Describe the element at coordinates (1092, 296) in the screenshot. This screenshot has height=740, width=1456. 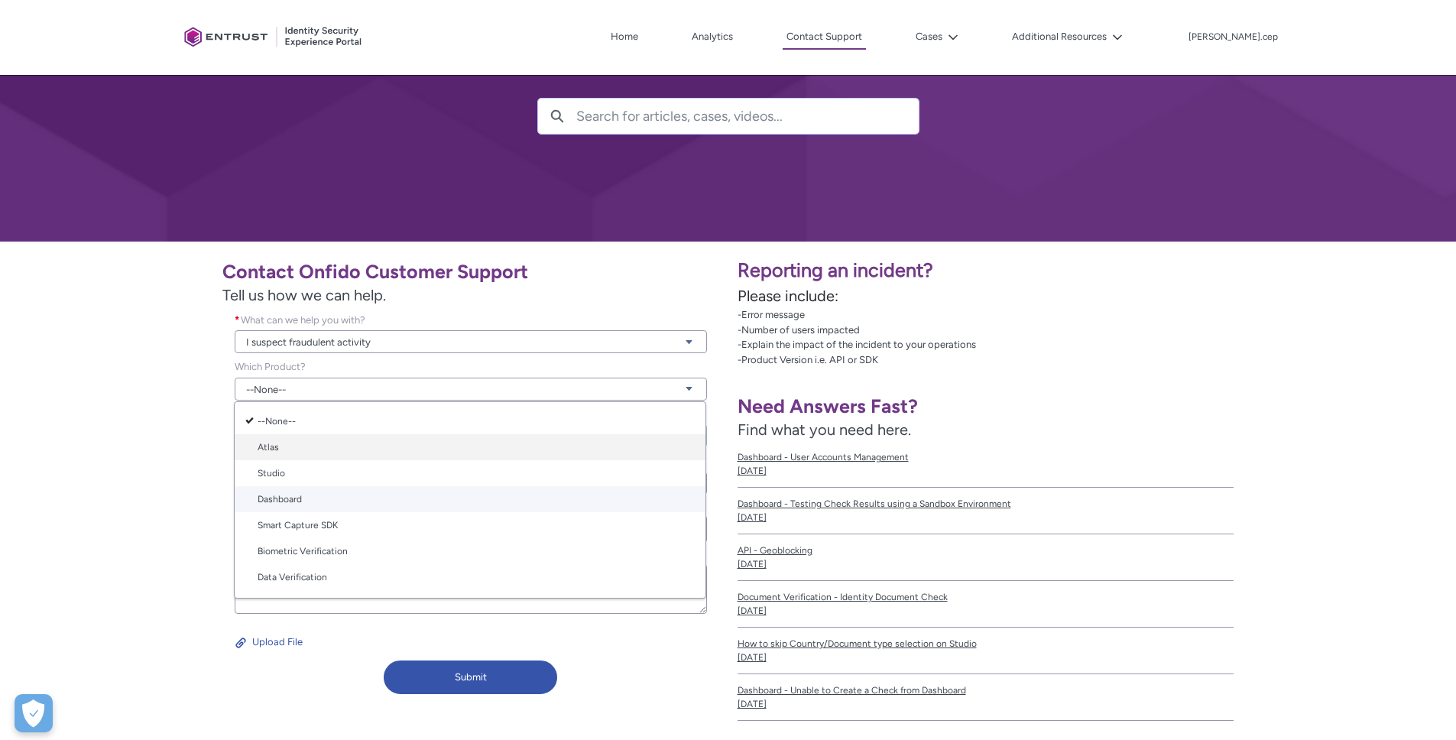
I see `p: Please include:` at that location.